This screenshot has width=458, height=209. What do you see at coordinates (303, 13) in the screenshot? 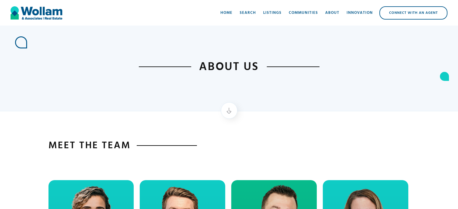
I see `div: Communities` at bounding box center [303, 13].